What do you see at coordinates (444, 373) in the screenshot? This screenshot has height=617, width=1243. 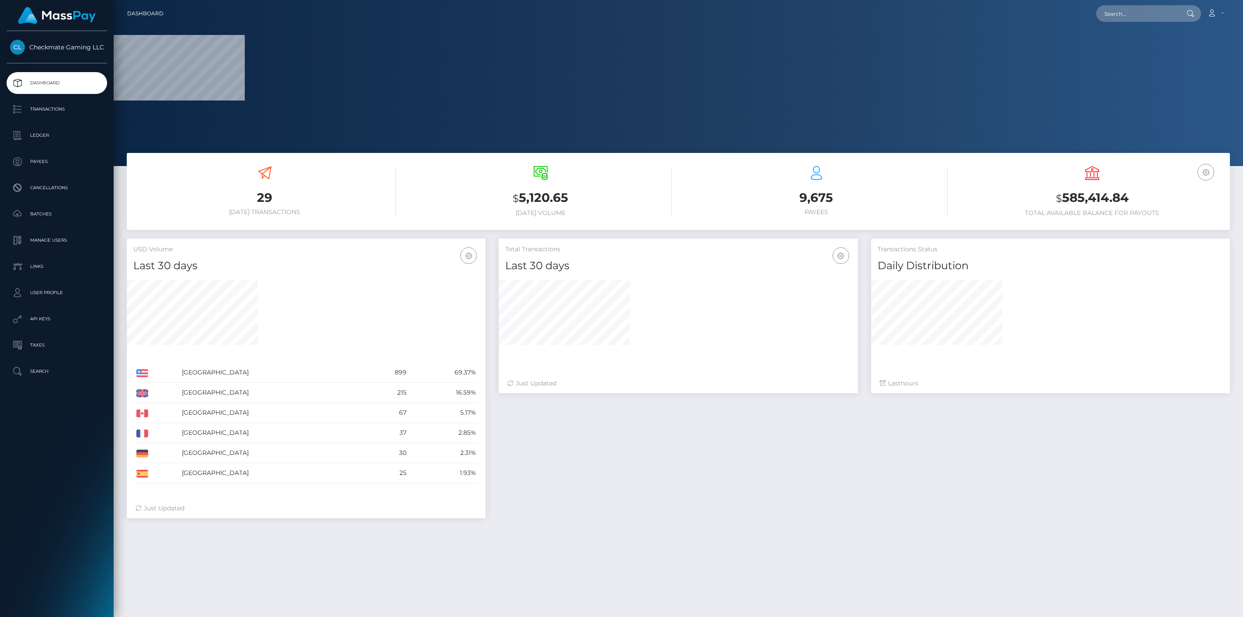 I see `td: 69.37%` at bounding box center [444, 373].